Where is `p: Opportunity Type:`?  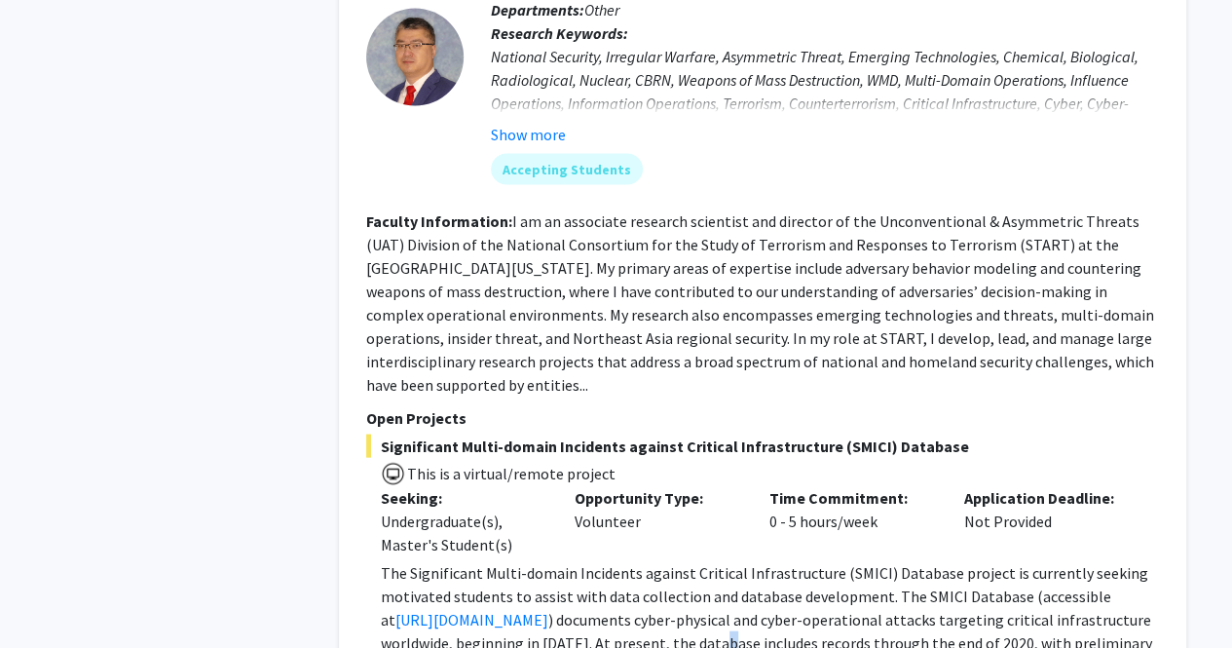 p: Opportunity Type: is located at coordinates (657, 498).